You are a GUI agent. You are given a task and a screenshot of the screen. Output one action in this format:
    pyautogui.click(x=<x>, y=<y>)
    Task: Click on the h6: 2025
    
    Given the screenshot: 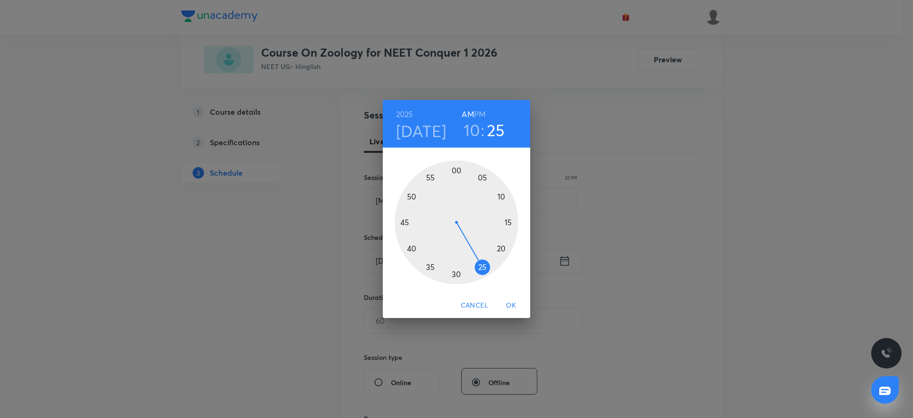 What is the action you would take?
    pyautogui.click(x=405, y=114)
    